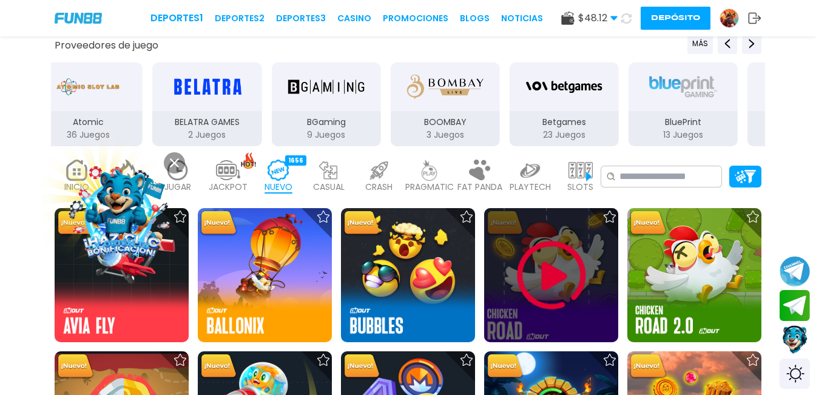  Describe the element at coordinates (445, 104) in the screenshot. I see `button: BOOMBAY` at that location.